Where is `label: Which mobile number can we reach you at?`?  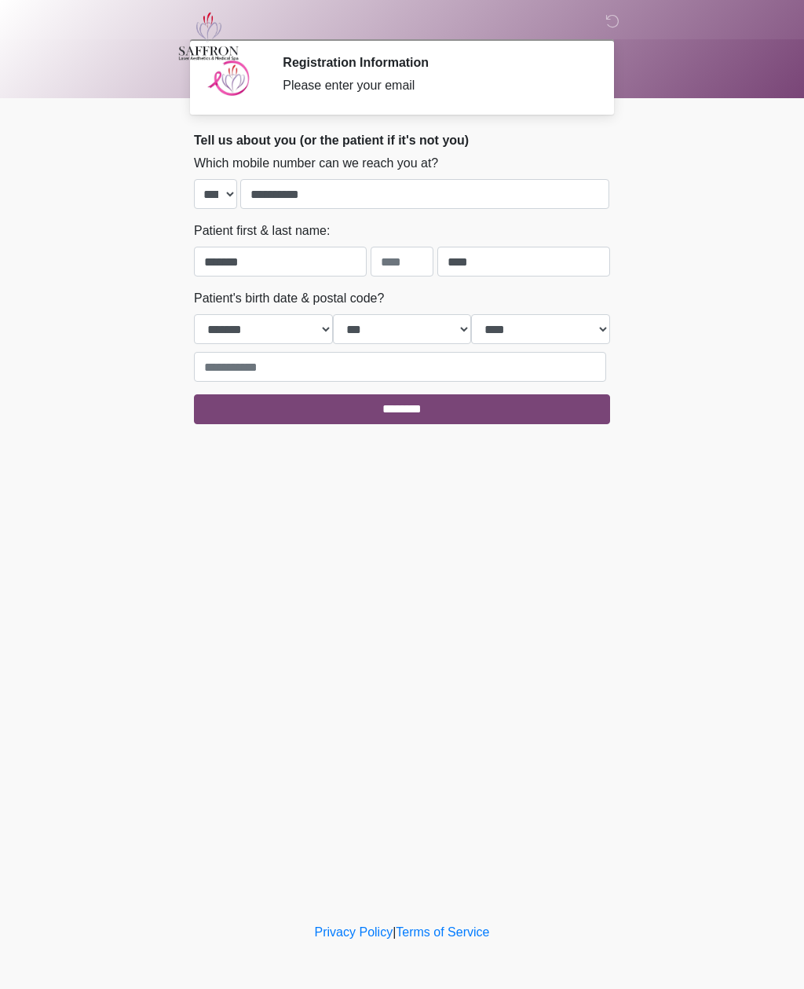 label: Which mobile number can we reach you at? is located at coordinates (316, 163).